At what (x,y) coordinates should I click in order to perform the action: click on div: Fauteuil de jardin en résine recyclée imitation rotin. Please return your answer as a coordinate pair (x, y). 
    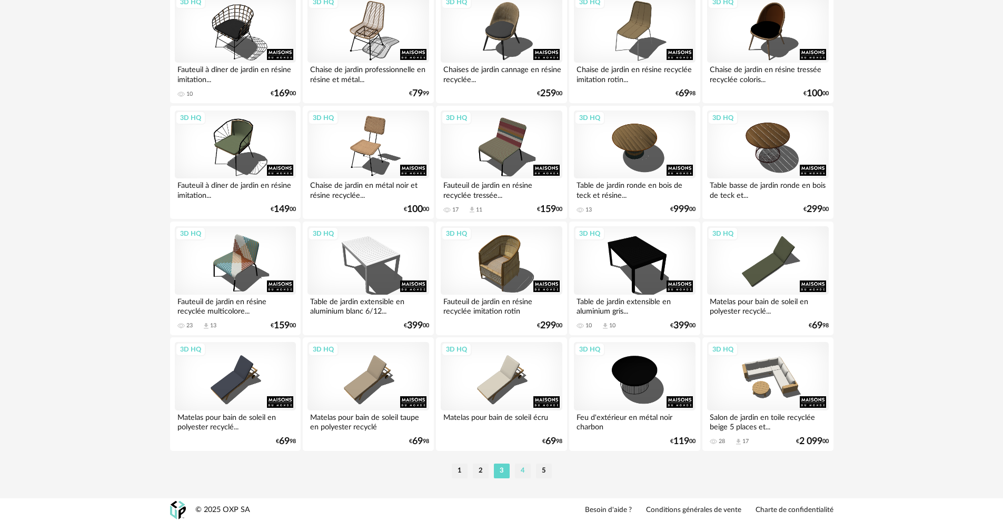
    Looking at the image, I should click on (501, 305).